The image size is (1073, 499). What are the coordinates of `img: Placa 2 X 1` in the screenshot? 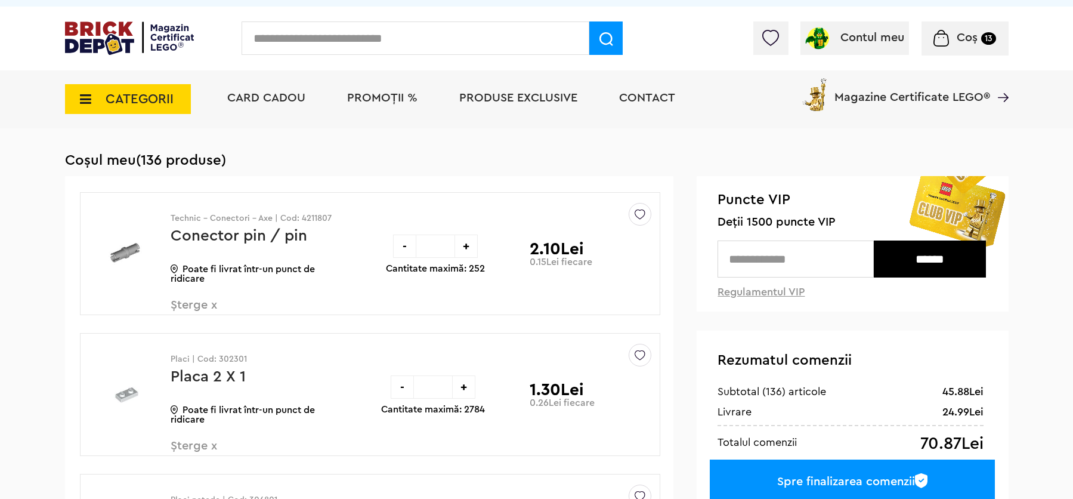 It's located at (125, 395).